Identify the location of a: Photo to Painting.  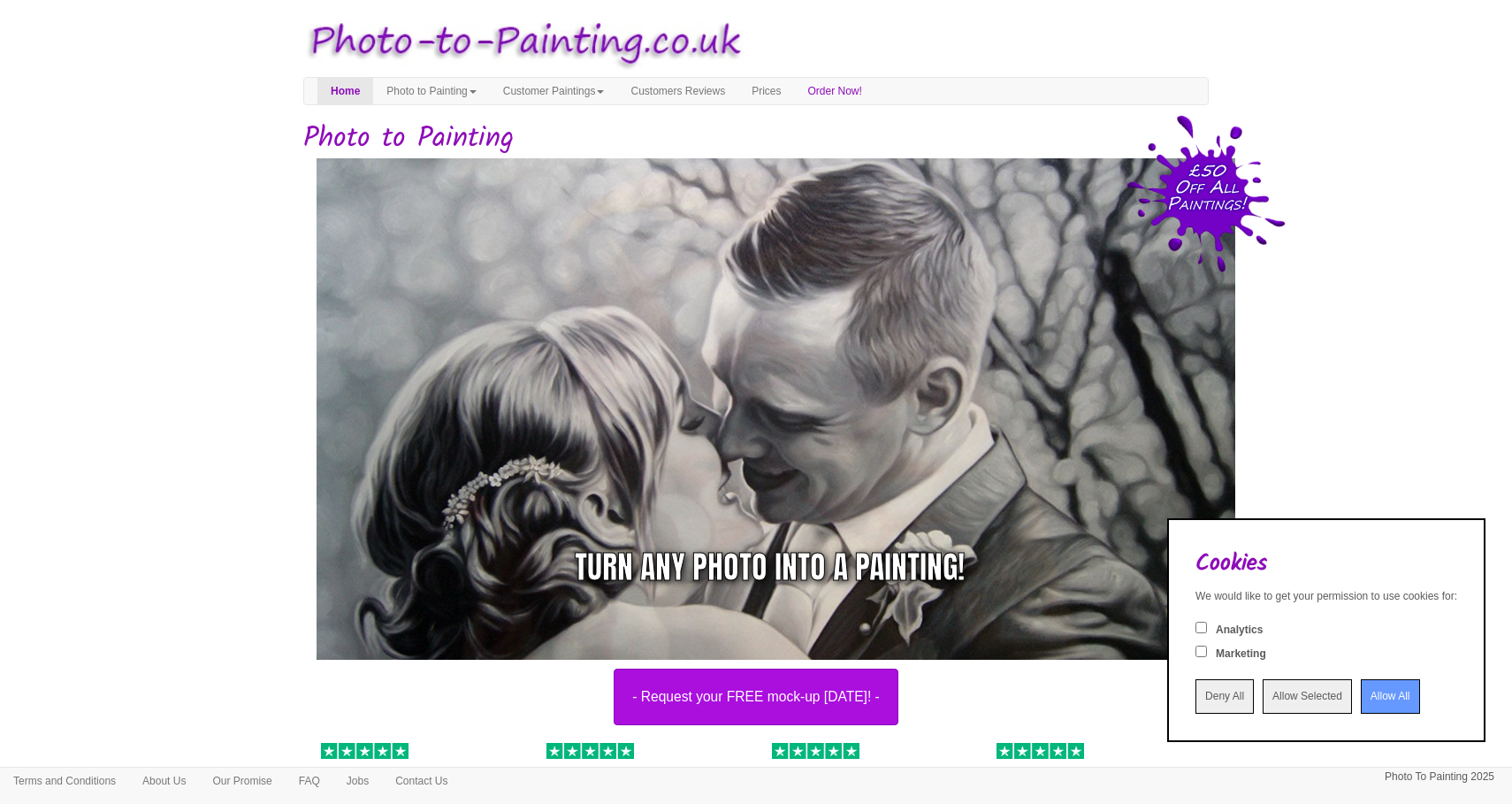
(430, 91).